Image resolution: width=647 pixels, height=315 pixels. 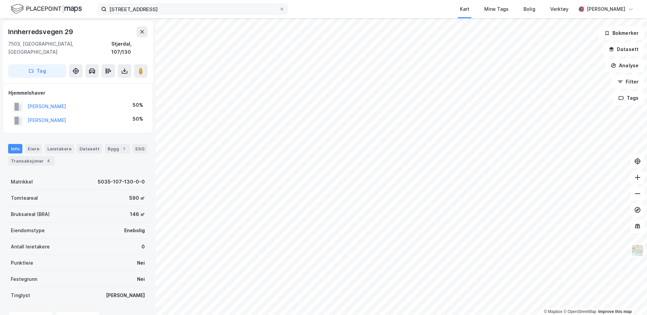 I want to click on div: Eiendomstype, so click(x=28, y=231).